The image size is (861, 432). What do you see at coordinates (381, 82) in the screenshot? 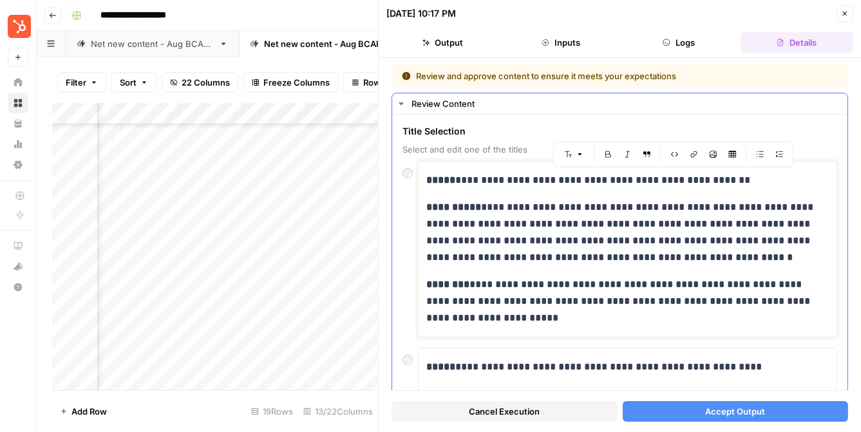
I see `button: Row Height` at bounding box center [381, 82].